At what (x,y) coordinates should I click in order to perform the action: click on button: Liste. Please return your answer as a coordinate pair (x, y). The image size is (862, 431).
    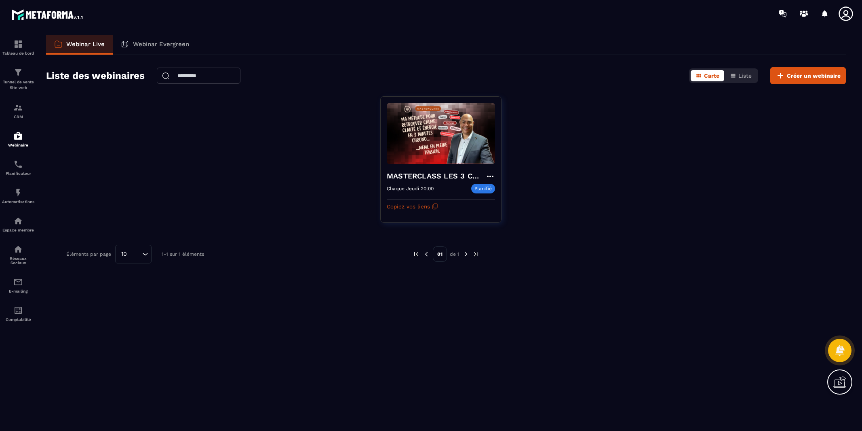
    Looking at the image, I should click on (741, 76).